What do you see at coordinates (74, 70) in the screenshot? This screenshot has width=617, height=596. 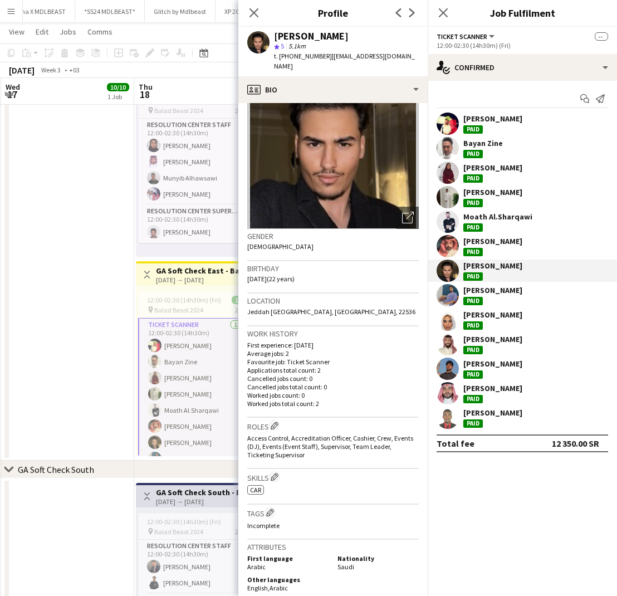 I see `div: +03` at bounding box center [74, 70].